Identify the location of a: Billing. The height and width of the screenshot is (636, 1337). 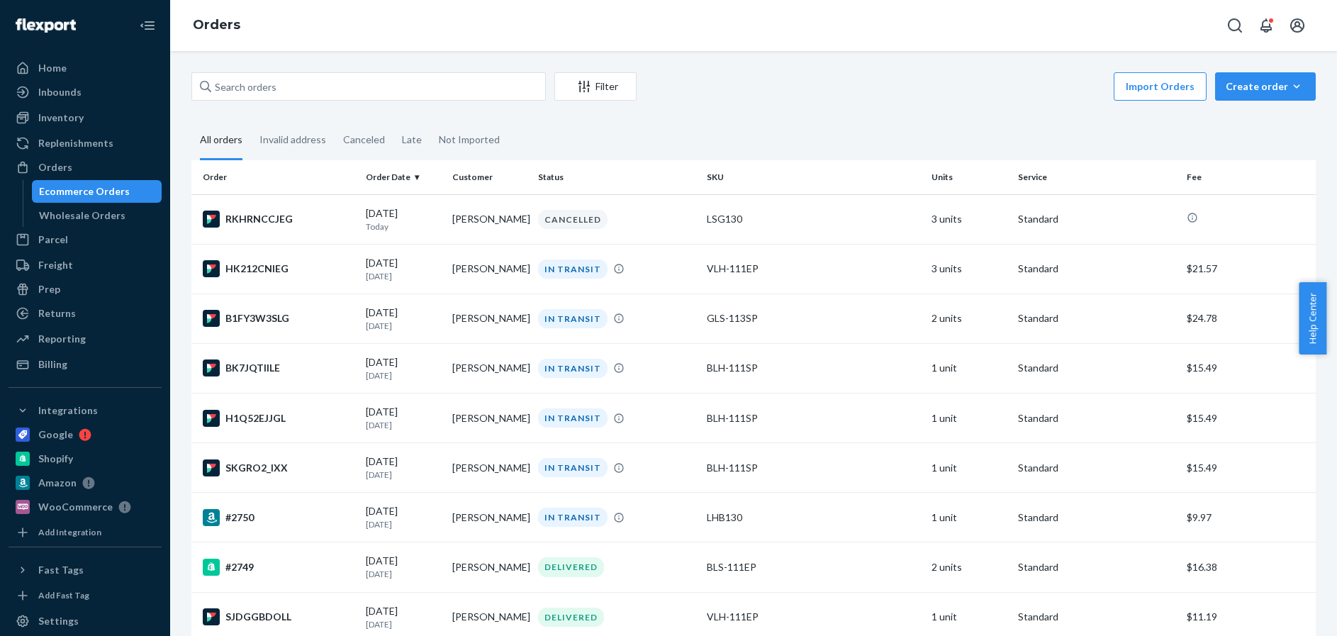
(85, 364).